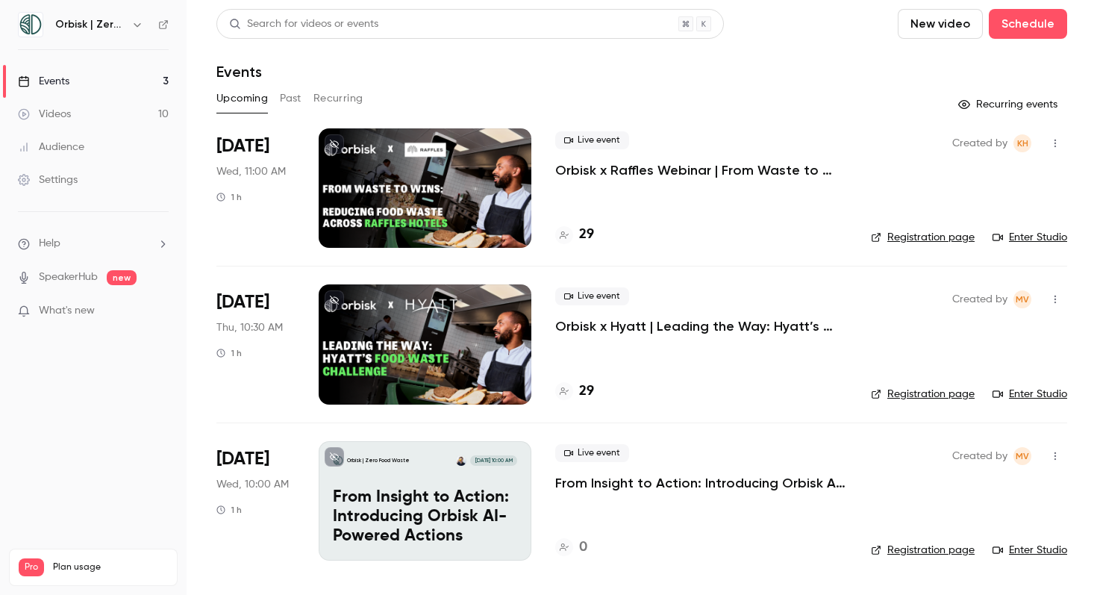 Image resolution: width=1097 pixels, height=595 pixels. I want to click on h6: Orbisk | Zero Food Waste, so click(90, 25).